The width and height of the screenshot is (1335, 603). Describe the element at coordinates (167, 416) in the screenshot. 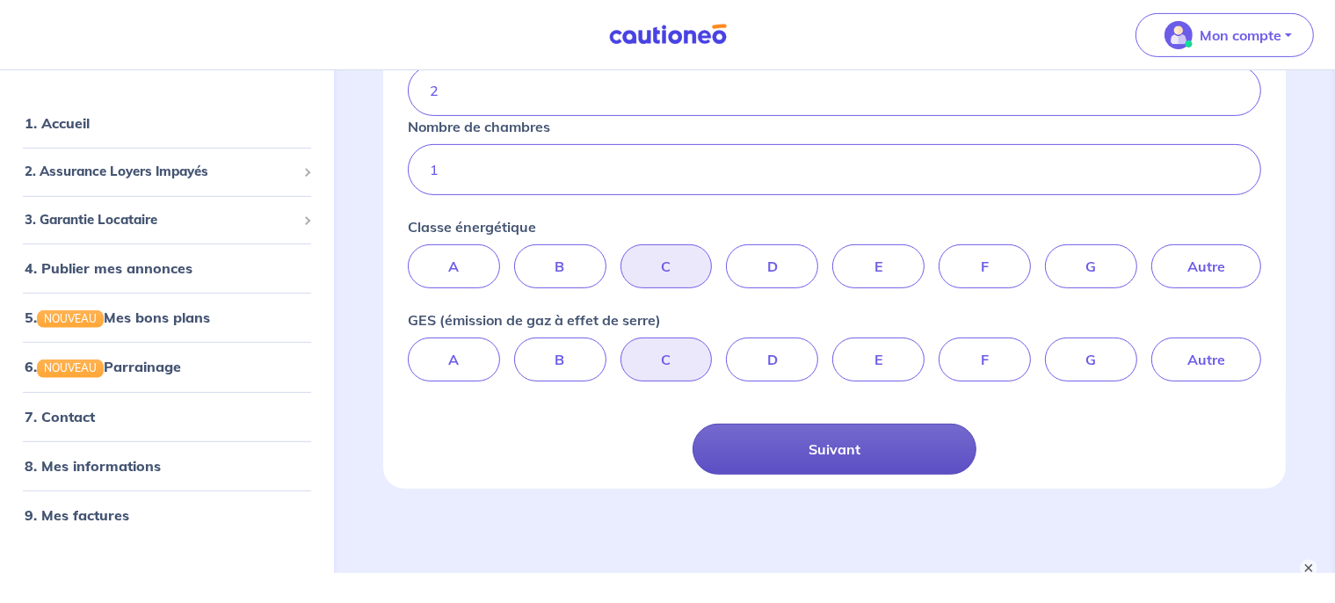

I see `div: 7. Contact` at that location.